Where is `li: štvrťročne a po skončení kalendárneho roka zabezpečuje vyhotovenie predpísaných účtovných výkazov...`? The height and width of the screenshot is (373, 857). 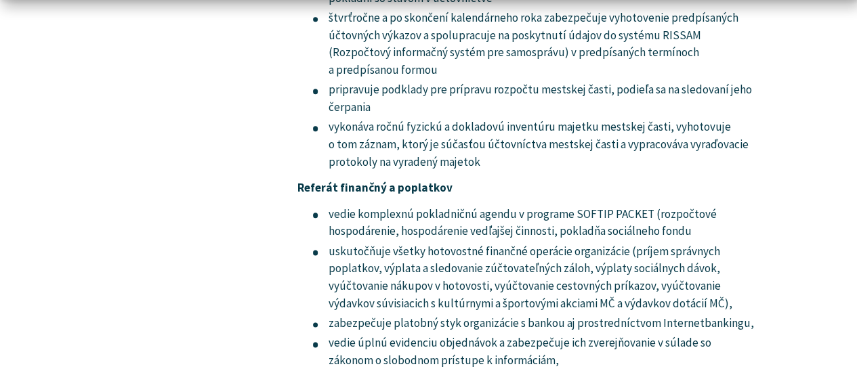
li: štvrťročne a po skončení kalendárneho roka zabezpečuje vyhotovenie predpísaných účtovných výkazov... is located at coordinates (534, 44).